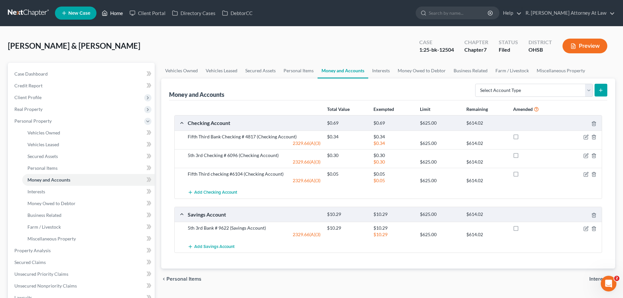 The image size is (623, 298). What do you see at coordinates (194, 13) in the screenshot?
I see `a: Directory Cases` at bounding box center [194, 13].